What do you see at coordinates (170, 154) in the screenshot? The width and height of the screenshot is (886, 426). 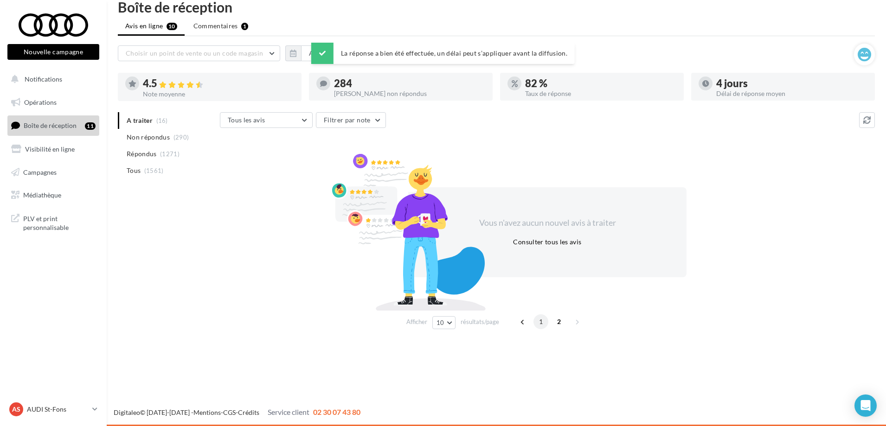 I see `span: (1271)` at bounding box center [170, 154].